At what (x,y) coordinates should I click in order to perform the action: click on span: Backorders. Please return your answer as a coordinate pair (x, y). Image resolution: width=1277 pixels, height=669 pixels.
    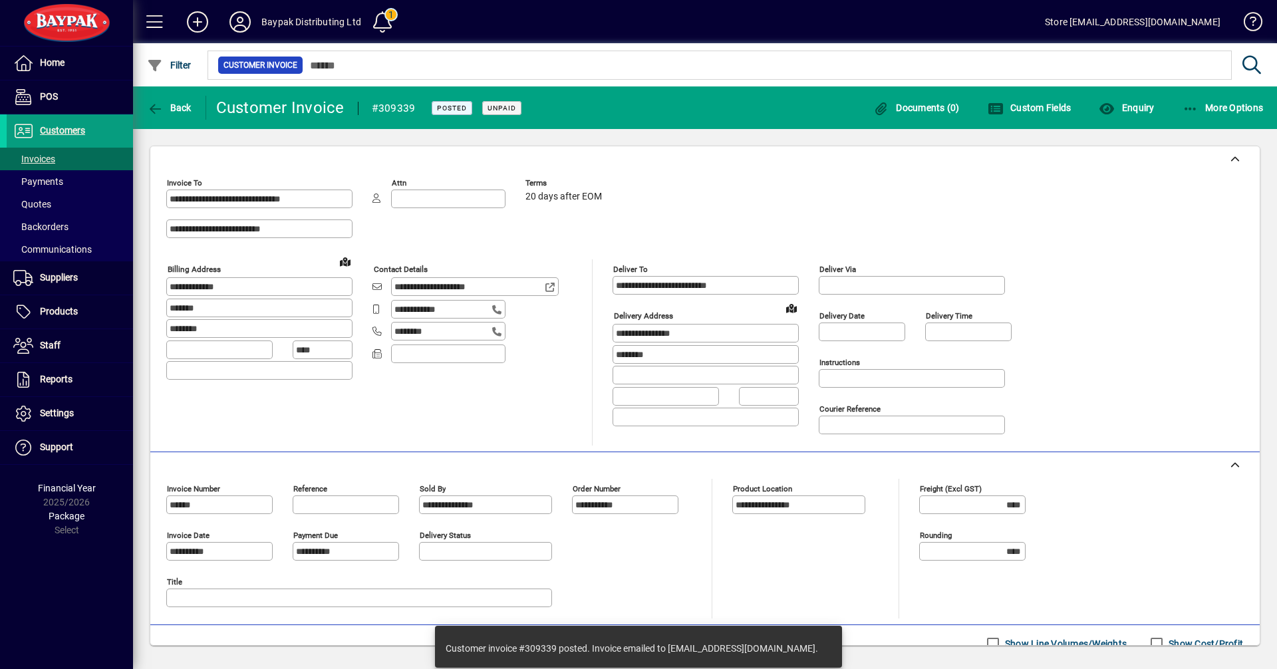
    Looking at the image, I should click on (41, 227).